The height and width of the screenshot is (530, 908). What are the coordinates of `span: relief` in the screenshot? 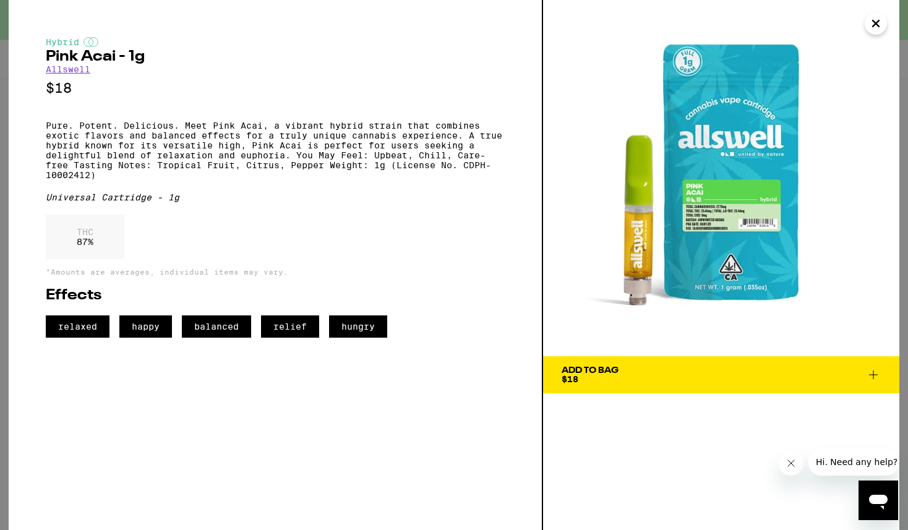 It's located at (290, 327).